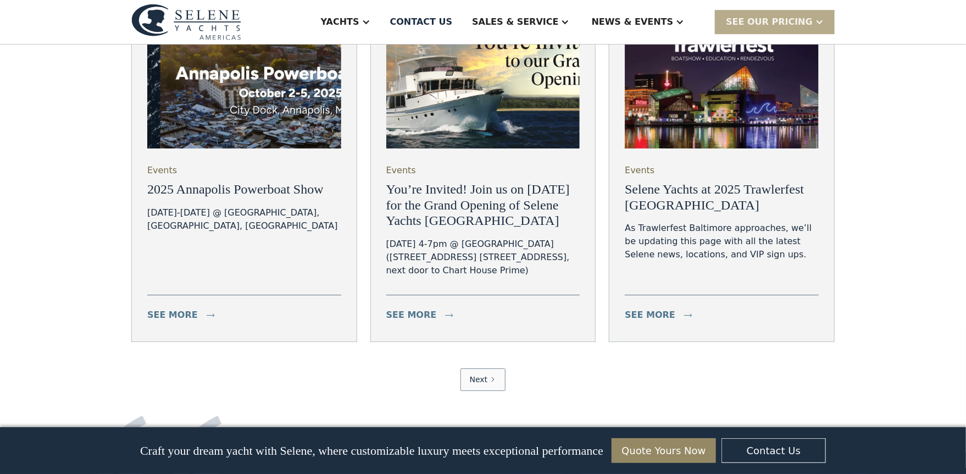 The image size is (966, 474). What do you see at coordinates (515, 22) in the screenshot?
I see `div: Sales & Service` at bounding box center [515, 22].